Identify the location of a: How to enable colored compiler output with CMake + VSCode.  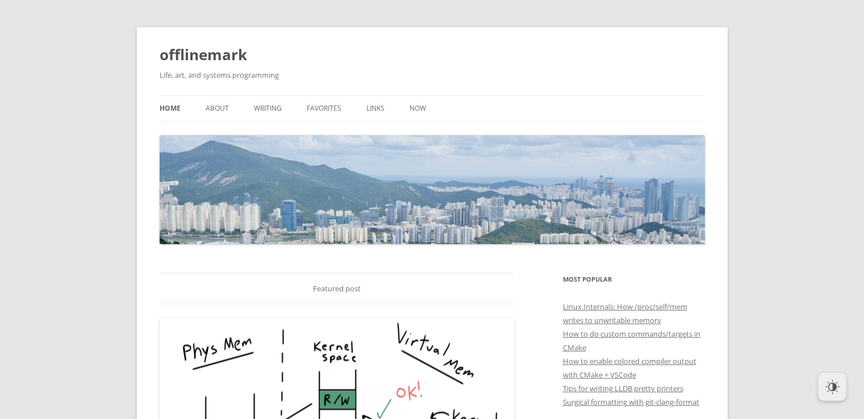
(629, 368).